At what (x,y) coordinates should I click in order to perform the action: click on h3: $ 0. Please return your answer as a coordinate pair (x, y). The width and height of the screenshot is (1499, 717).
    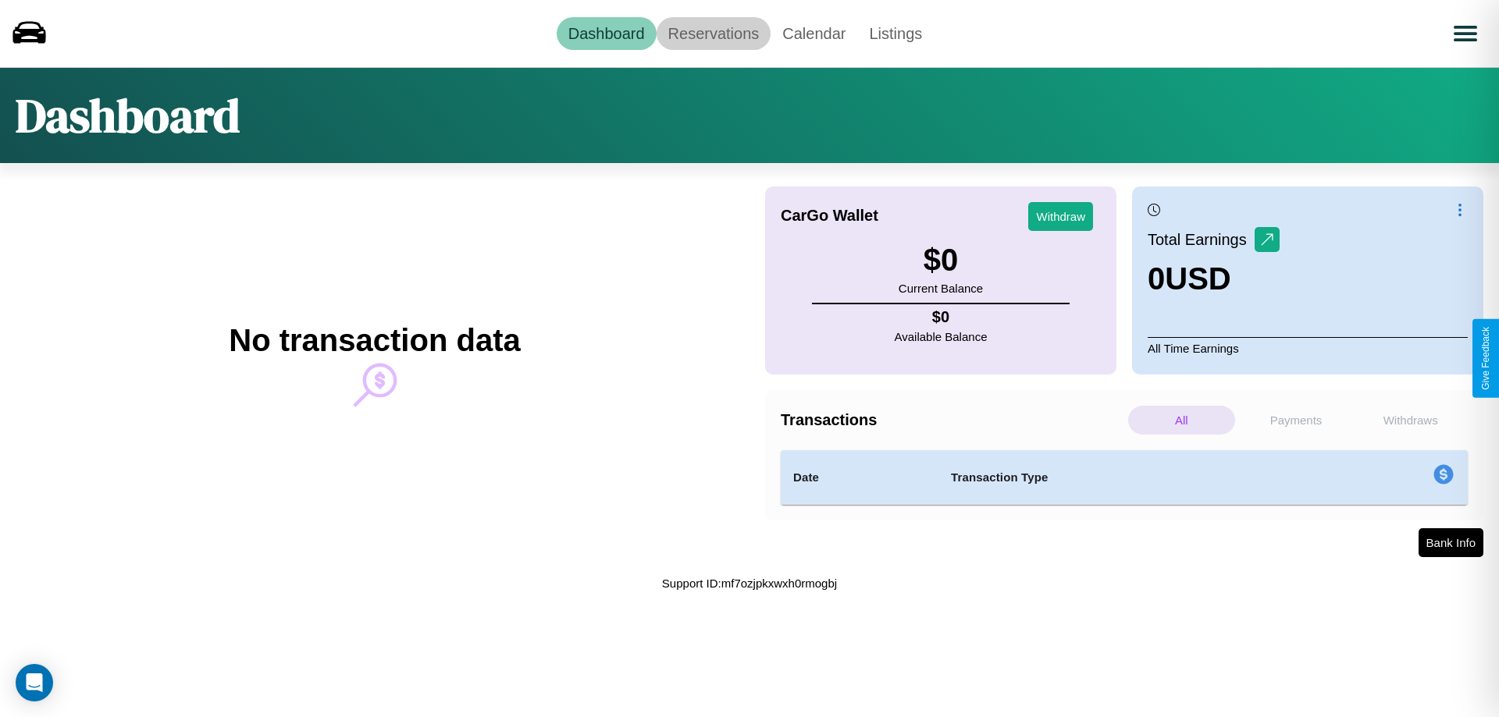
    Looking at the image, I should click on (941, 260).